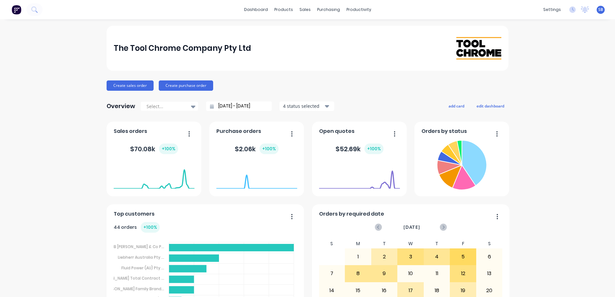 The height and width of the screenshot is (297, 615). What do you see at coordinates (134, 214) in the screenshot?
I see `span: Top customers` at bounding box center [134, 214].